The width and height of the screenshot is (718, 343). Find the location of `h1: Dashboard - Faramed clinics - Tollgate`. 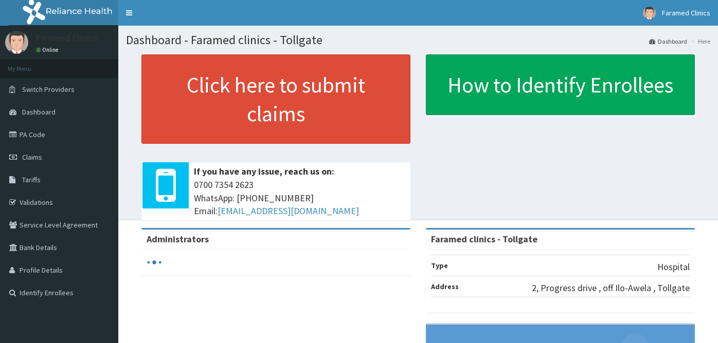

h1: Dashboard - Faramed clinics - Tollgate is located at coordinates (418, 40).